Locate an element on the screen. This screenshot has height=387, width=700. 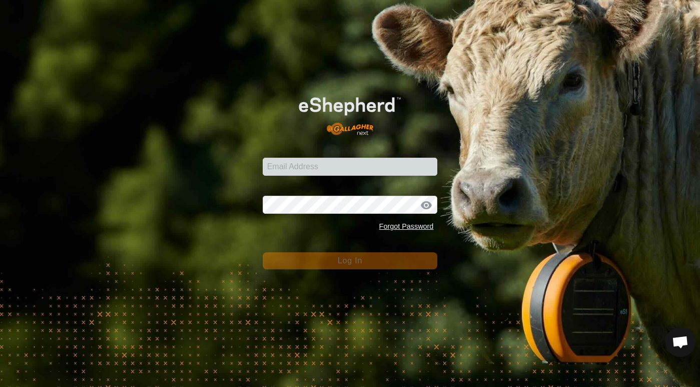
button: Log In is located at coordinates (350, 261).